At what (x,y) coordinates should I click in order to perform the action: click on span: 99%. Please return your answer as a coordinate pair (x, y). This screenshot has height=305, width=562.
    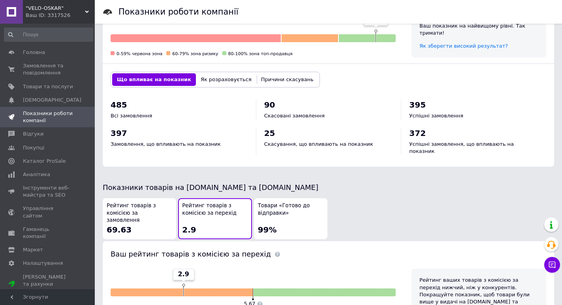
    Looking at the image, I should click on (267, 230).